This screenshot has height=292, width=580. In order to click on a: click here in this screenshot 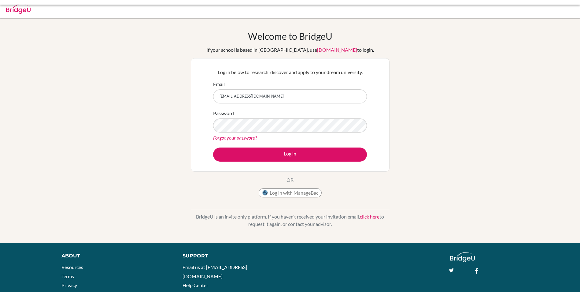, I will do `click(370, 216)`.